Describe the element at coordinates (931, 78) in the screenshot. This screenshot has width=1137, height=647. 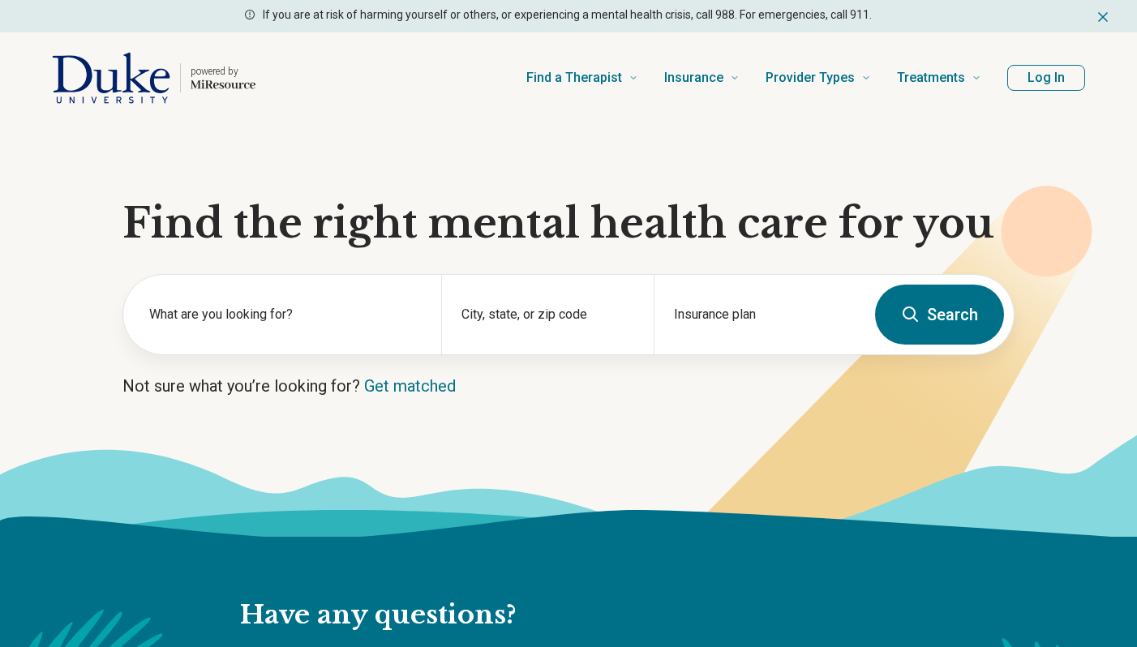
I see `span: Treatments` at that location.